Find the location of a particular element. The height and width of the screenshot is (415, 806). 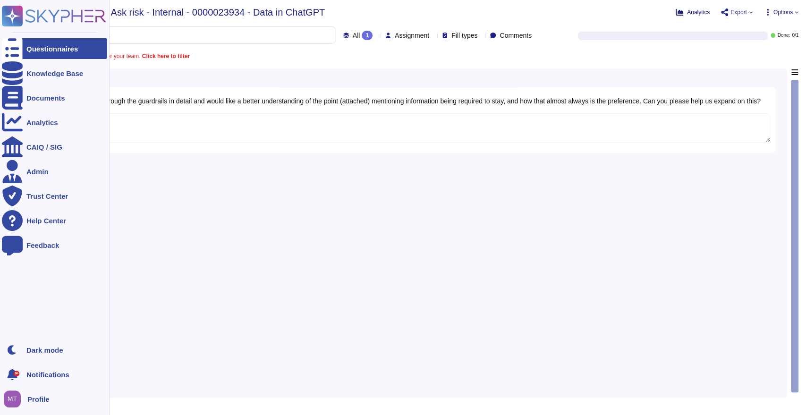

div: CAIQ / SIG is located at coordinates (44, 147).